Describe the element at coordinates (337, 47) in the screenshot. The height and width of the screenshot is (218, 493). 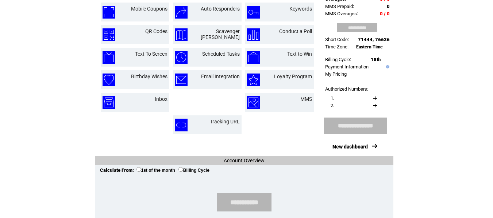
I see `span: Time Zone:` at that location.